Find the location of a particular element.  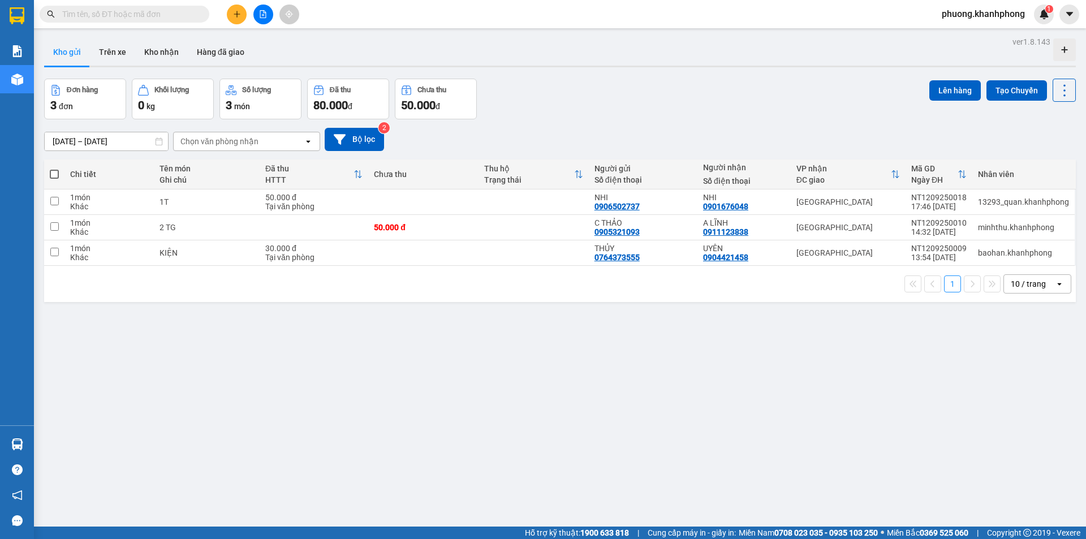

span: notification is located at coordinates (17, 495).